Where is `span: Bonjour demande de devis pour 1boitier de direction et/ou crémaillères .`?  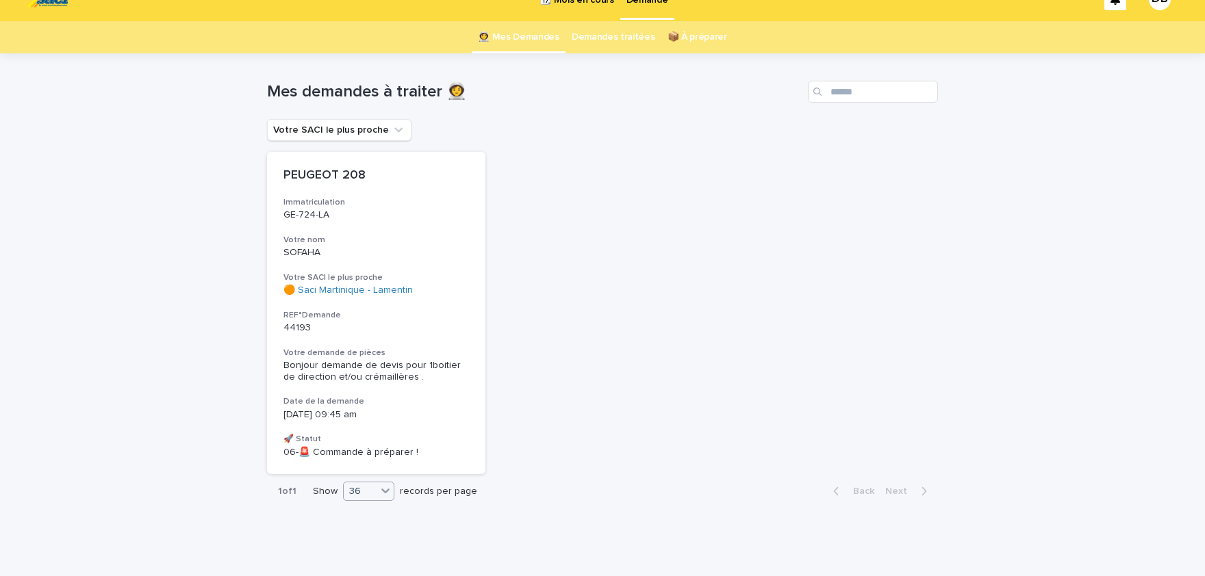
span: Bonjour demande de devis pour 1boitier de direction et/ou crémaillères . is located at coordinates (373, 371).